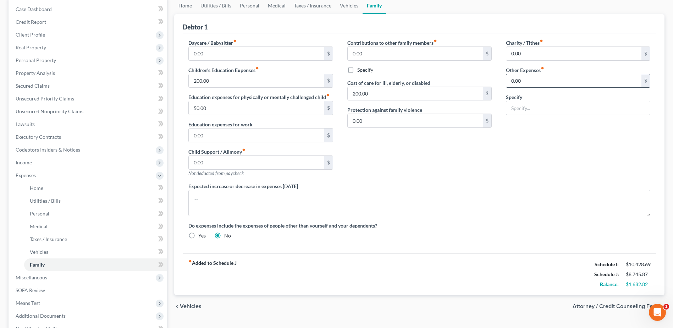  I want to click on span: 1, so click(666, 306).